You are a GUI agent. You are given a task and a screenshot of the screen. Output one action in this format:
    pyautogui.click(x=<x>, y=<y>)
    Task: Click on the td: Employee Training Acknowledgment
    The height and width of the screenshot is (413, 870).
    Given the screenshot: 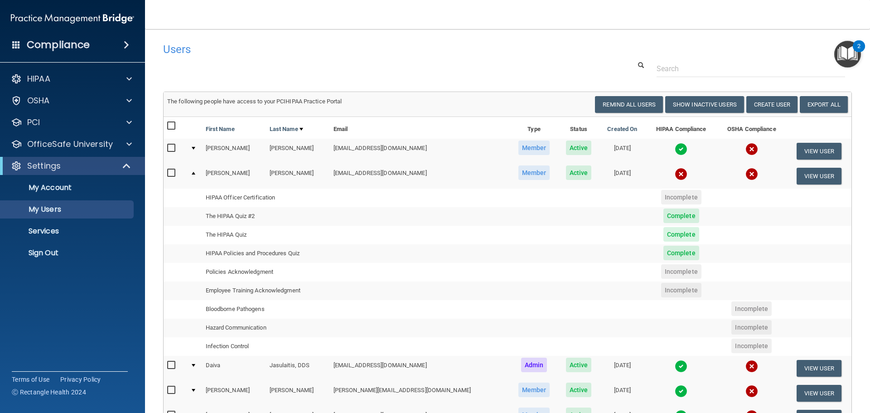 What is the action you would take?
    pyautogui.click(x=266, y=290)
    